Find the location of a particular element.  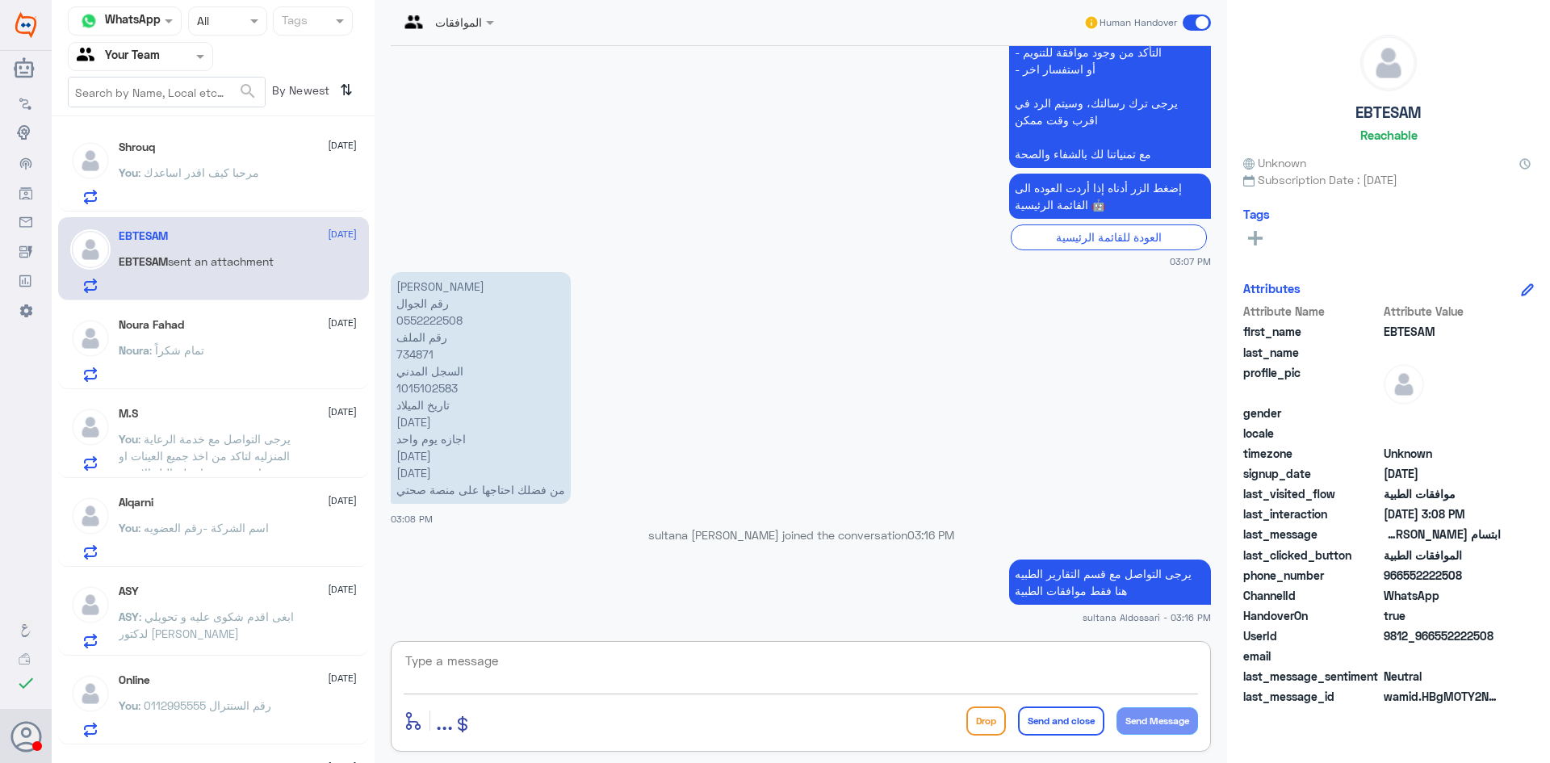

h5: ASY is located at coordinates (128, 591).